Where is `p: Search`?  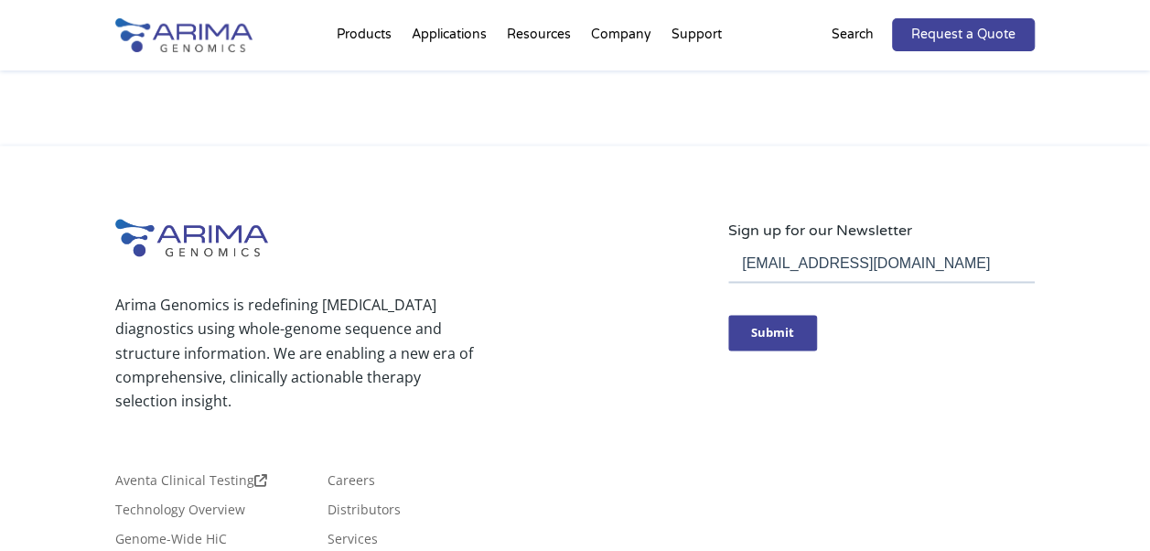 p: Search is located at coordinates (853, 35).